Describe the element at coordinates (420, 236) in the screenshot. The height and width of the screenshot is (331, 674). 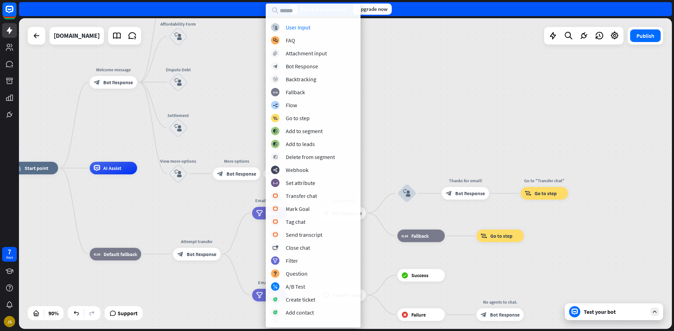
I see `span: Fallback` at that location.